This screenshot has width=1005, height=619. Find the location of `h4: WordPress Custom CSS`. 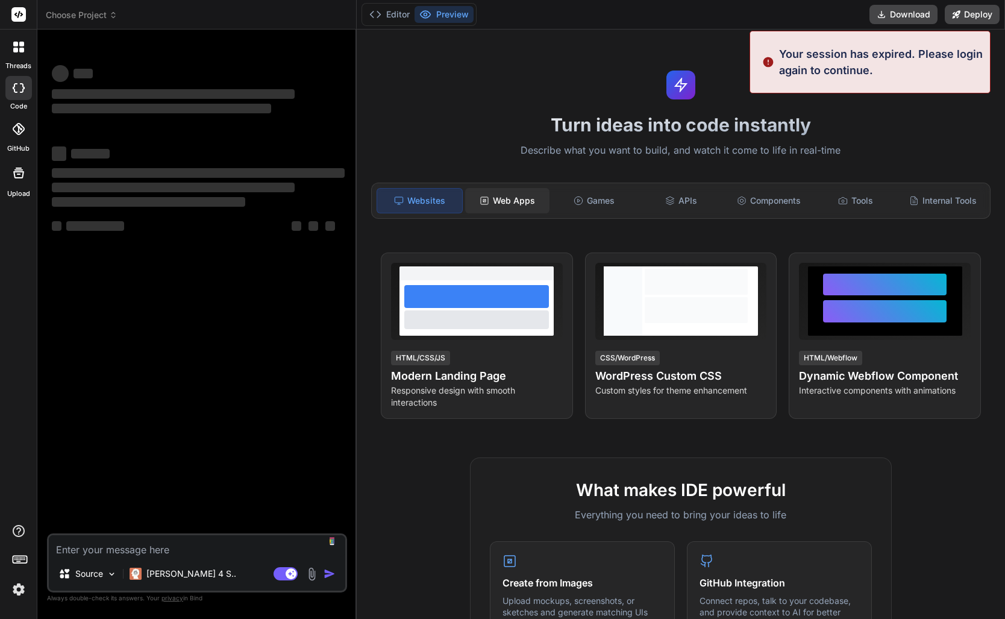

h4: WordPress Custom CSS is located at coordinates (681, 376).